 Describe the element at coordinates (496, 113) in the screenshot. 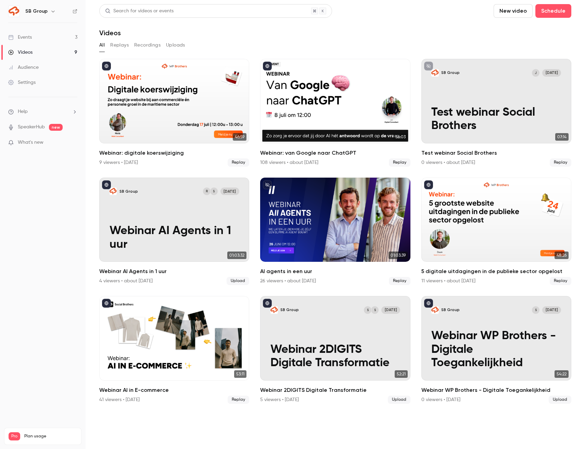

I see `li: Test webinar Social Brothers` at that location.